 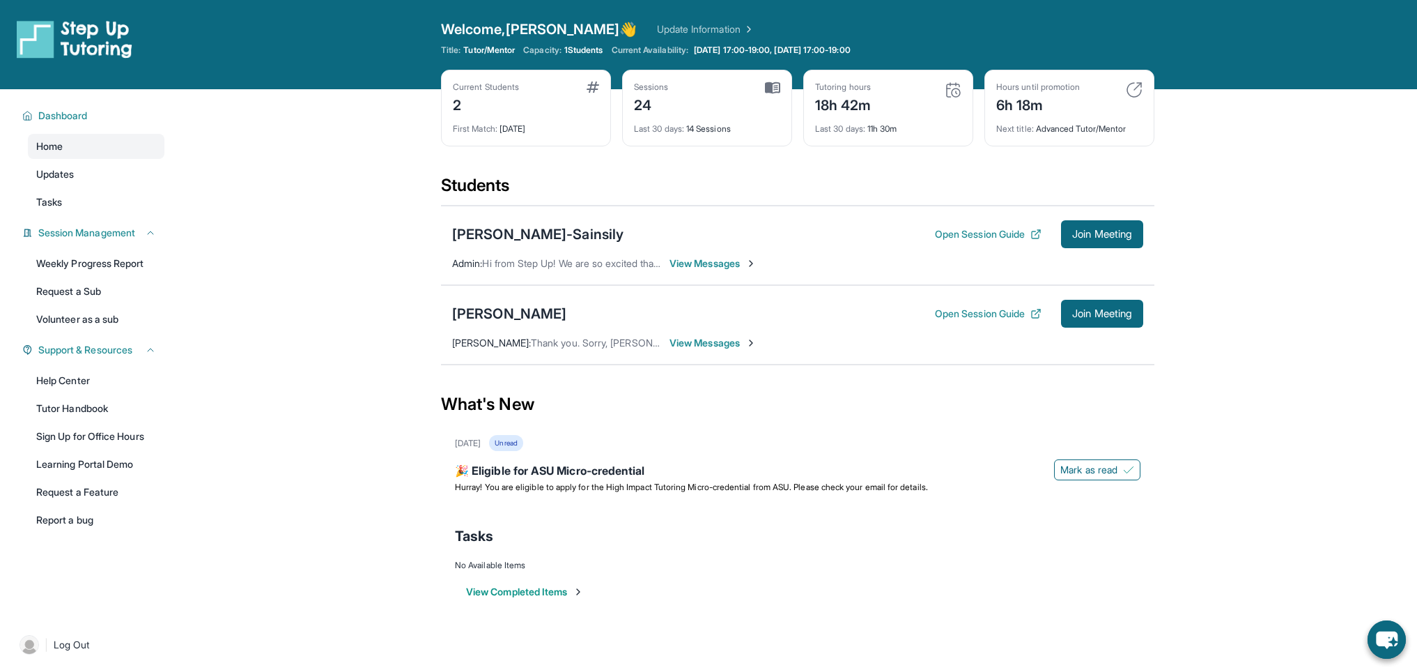 What do you see at coordinates (651, 87) in the screenshot?
I see `div: Sessions` at bounding box center [651, 87].